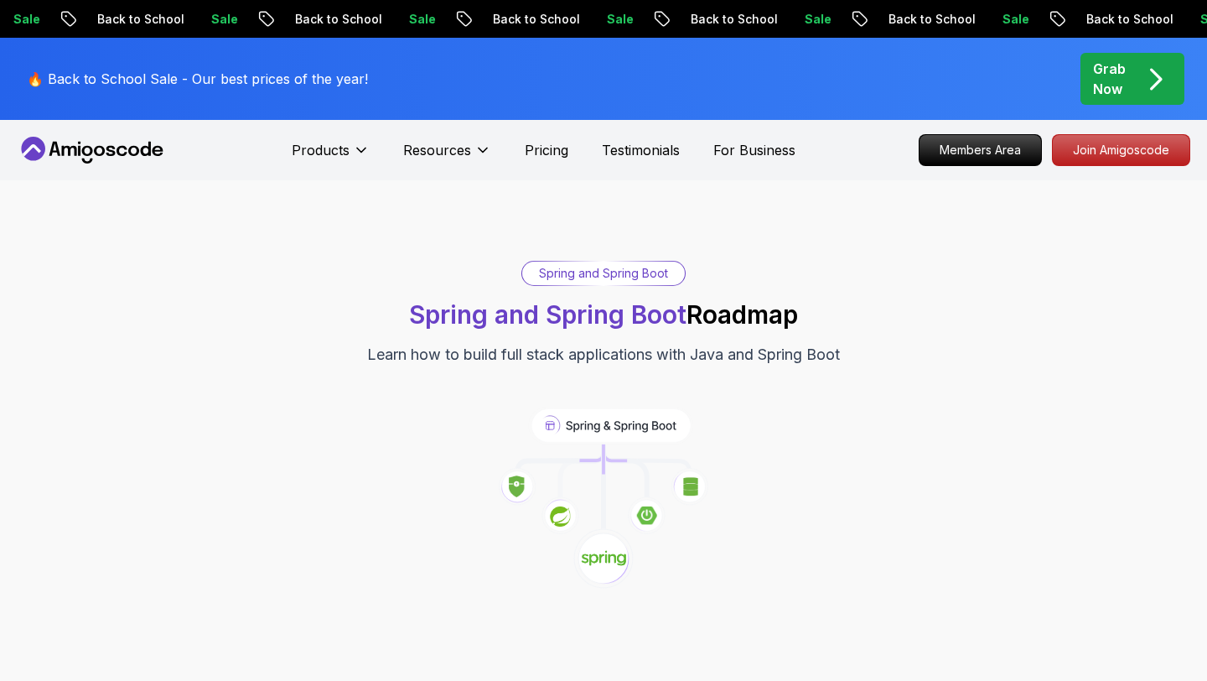 The width and height of the screenshot is (1207, 681). What do you see at coordinates (447, 157) in the screenshot?
I see `button: Resources` at bounding box center [447, 157].